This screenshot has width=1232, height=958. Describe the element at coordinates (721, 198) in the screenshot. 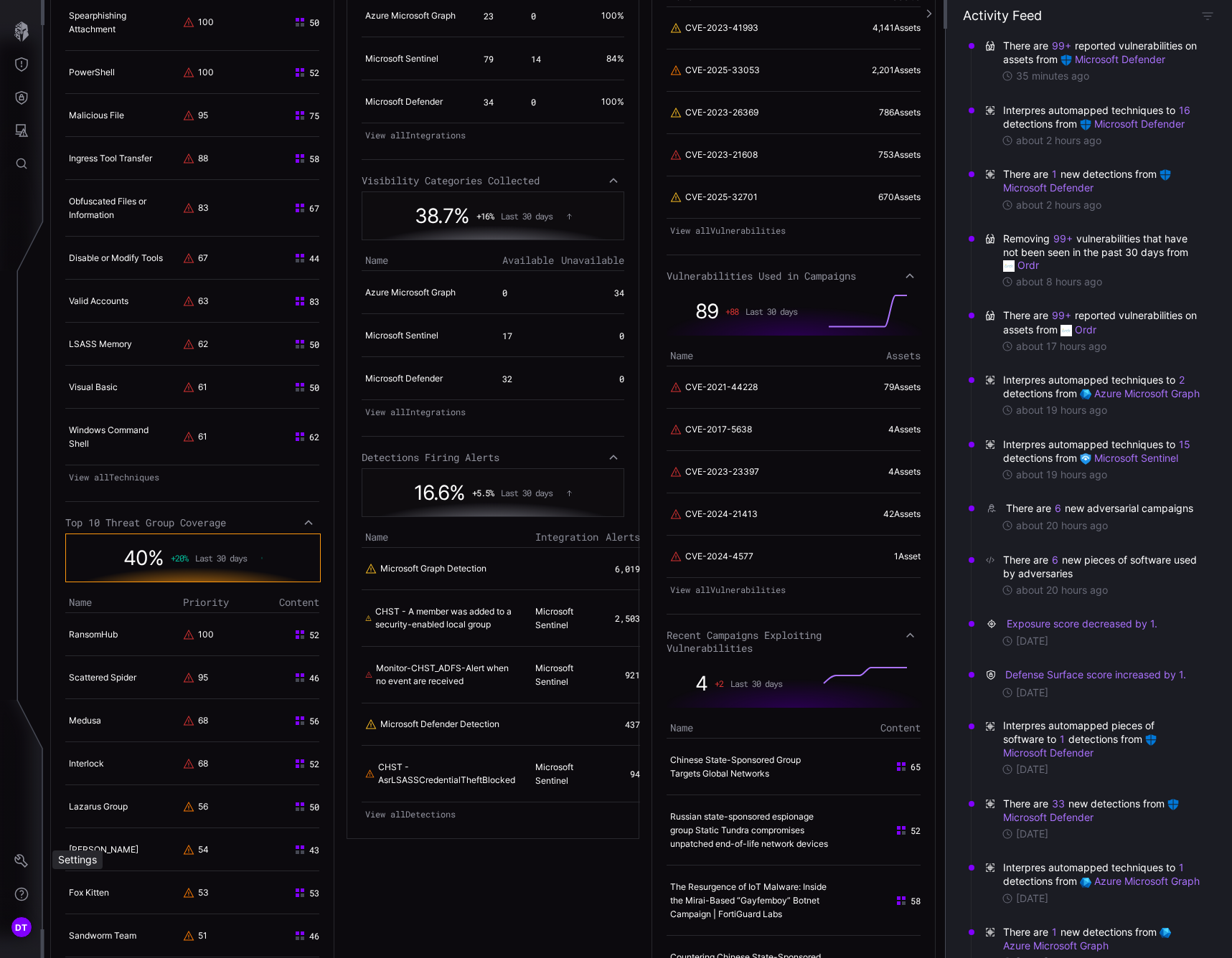

I see `a: CVE-2025-32701` at that location.